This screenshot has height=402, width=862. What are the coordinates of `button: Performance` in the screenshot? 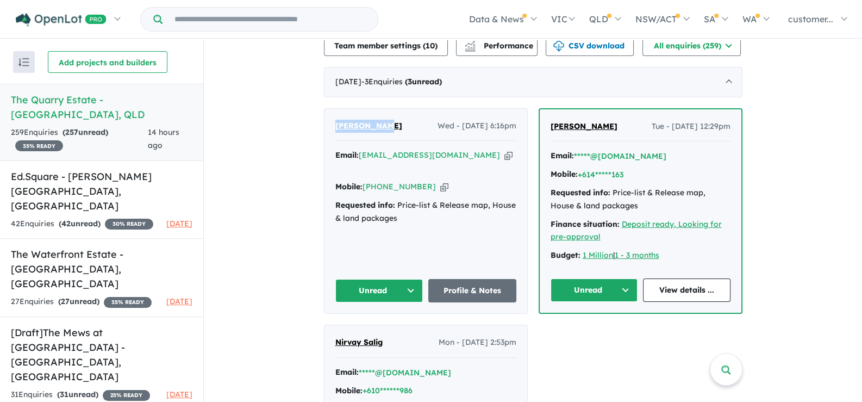 It's located at (497, 45).